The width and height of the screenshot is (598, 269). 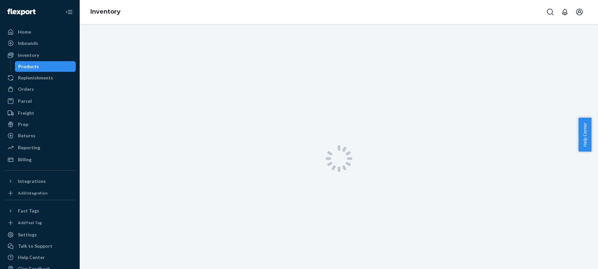 I want to click on div: Orders, so click(x=26, y=89).